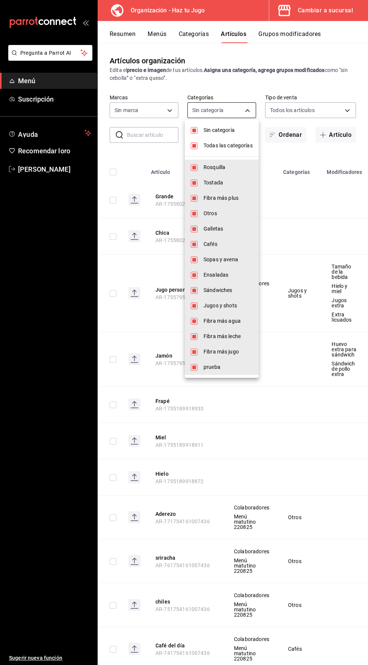 The image size is (368, 665). What do you see at coordinates (212, 367) in the screenshot?
I see `font: prueba` at bounding box center [212, 367].